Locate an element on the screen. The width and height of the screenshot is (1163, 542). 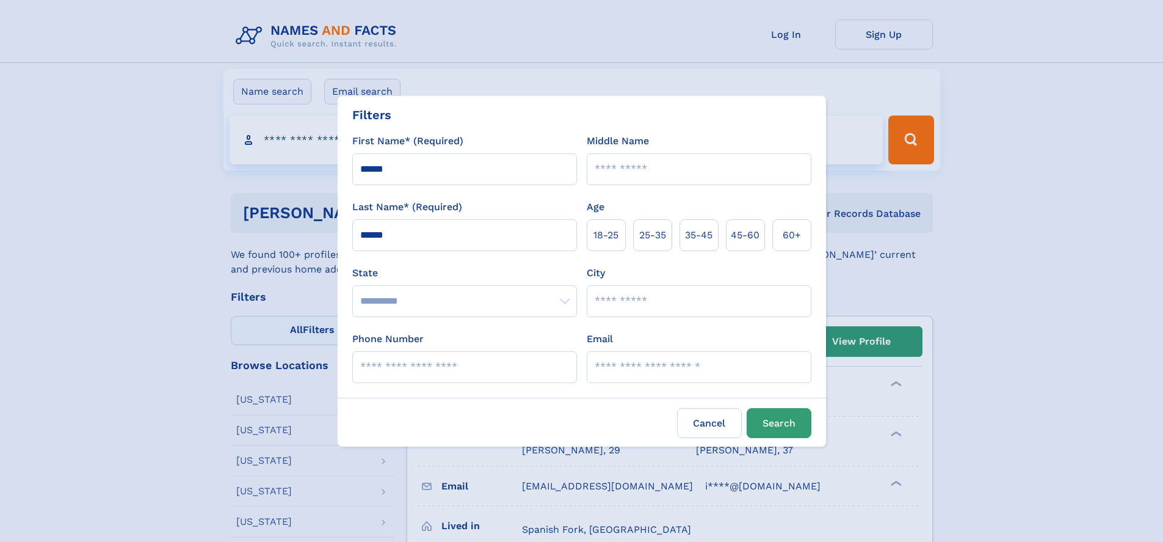
label: City is located at coordinates (596, 273).